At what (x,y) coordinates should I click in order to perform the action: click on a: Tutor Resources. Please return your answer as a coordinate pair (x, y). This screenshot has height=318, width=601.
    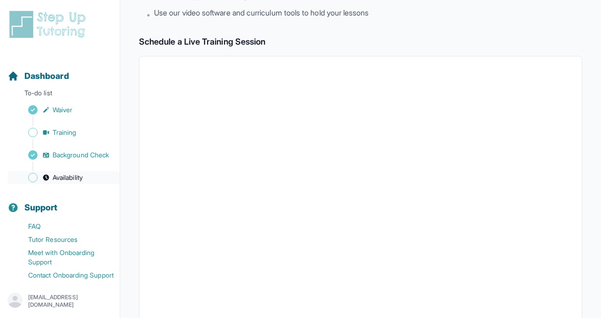
    Looking at the image, I should click on (63, 240).